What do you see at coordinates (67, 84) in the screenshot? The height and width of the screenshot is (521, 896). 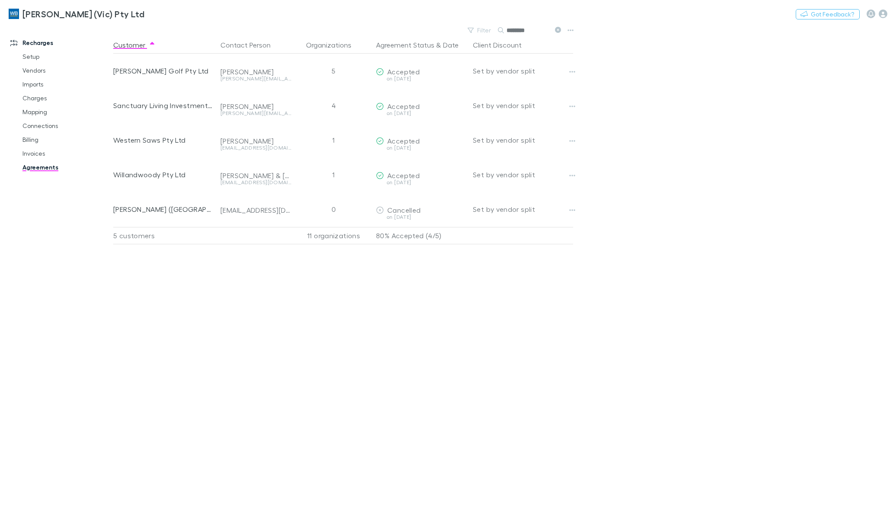 I see `a: Imports` at bounding box center [67, 84].